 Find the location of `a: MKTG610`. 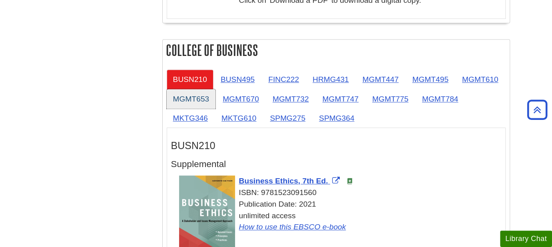

a: MKTG610 is located at coordinates (239, 118).